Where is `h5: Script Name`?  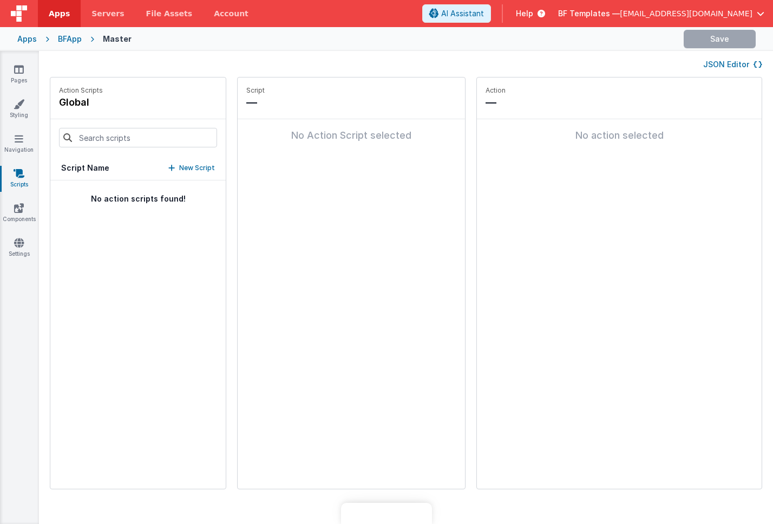 h5: Script Name is located at coordinates (85, 168).